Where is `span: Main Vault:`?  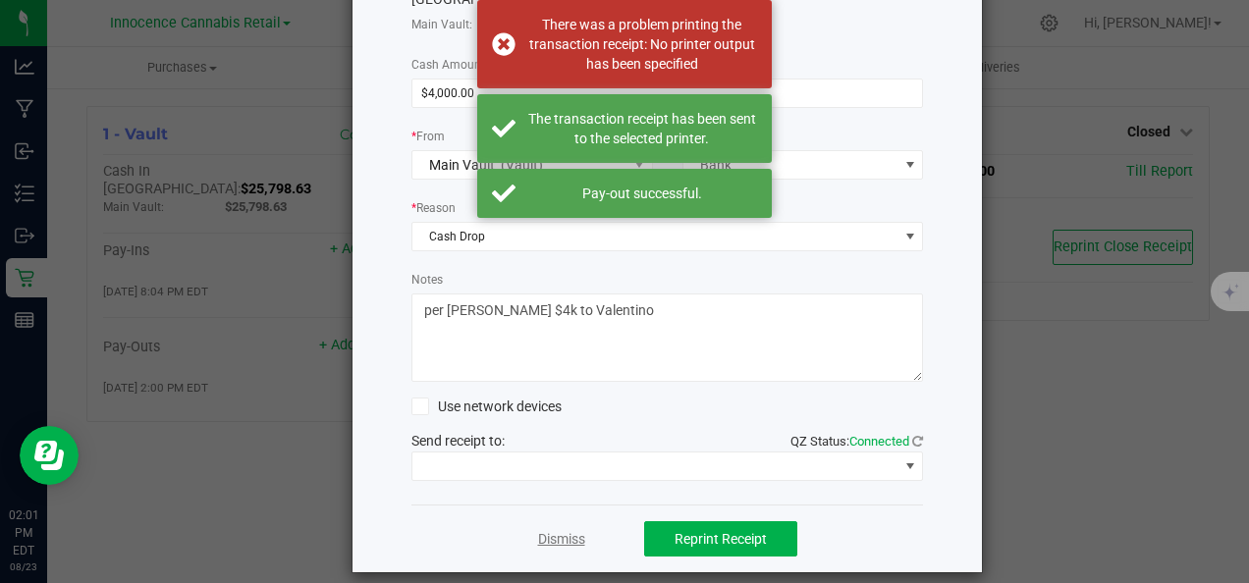
span: Main Vault: is located at coordinates (442, 25).